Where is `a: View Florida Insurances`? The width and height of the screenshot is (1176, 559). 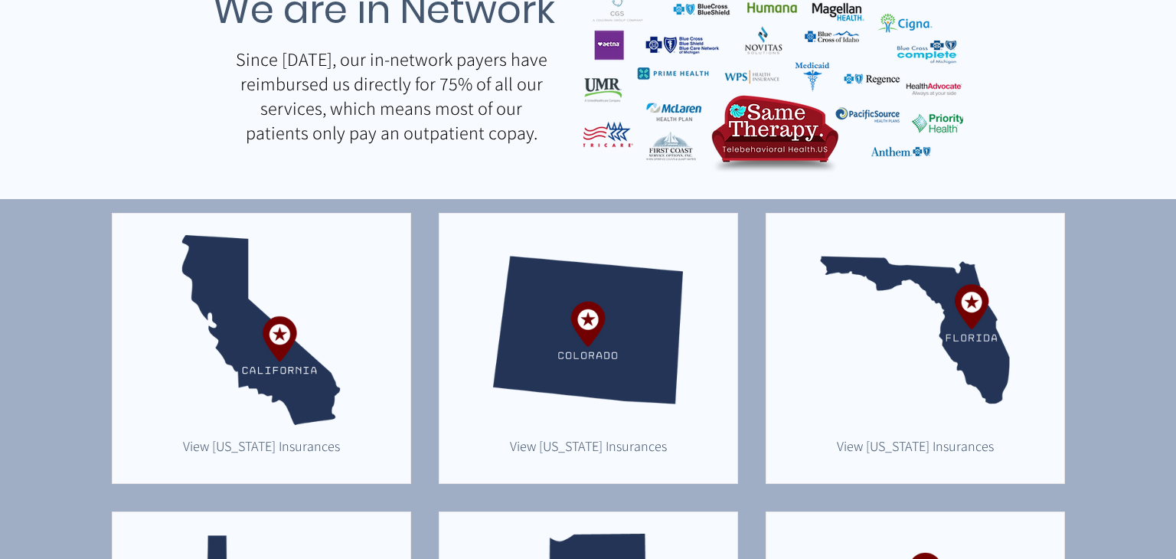
a: View Florida Insurances is located at coordinates (915, 446).